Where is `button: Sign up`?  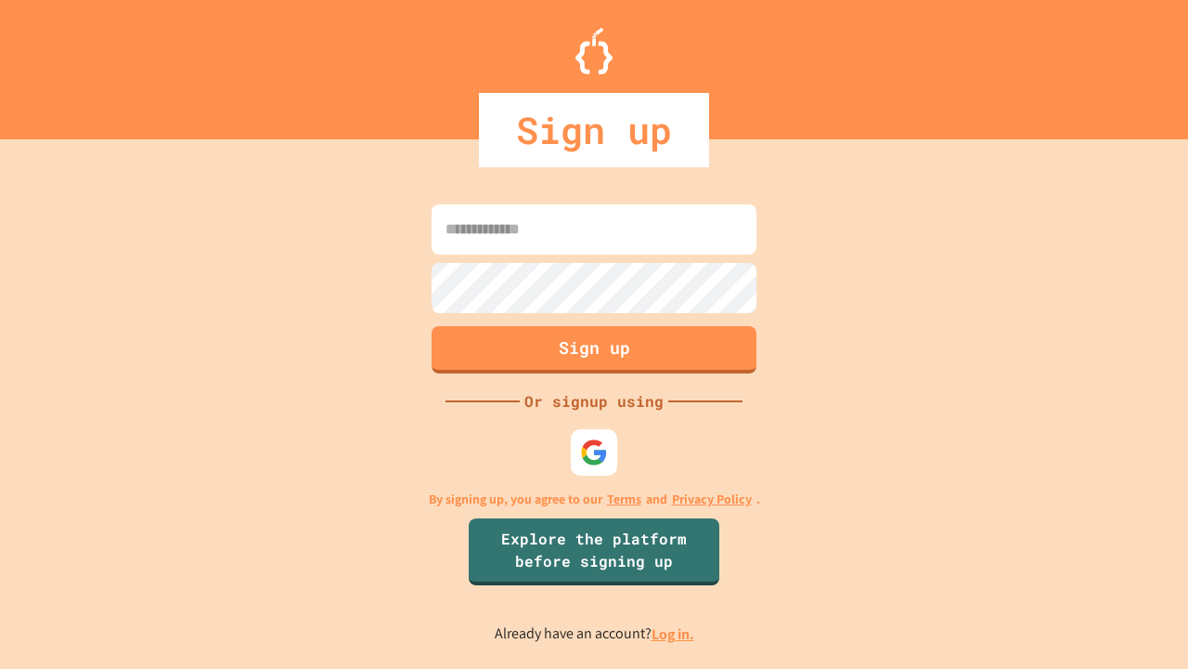
button: Sign up is located at coordinates (594, 349).